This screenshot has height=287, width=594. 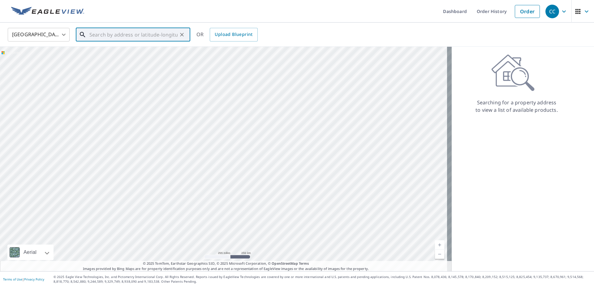 I want to click on a: Privacy Policy, so click(x=34, y=279).